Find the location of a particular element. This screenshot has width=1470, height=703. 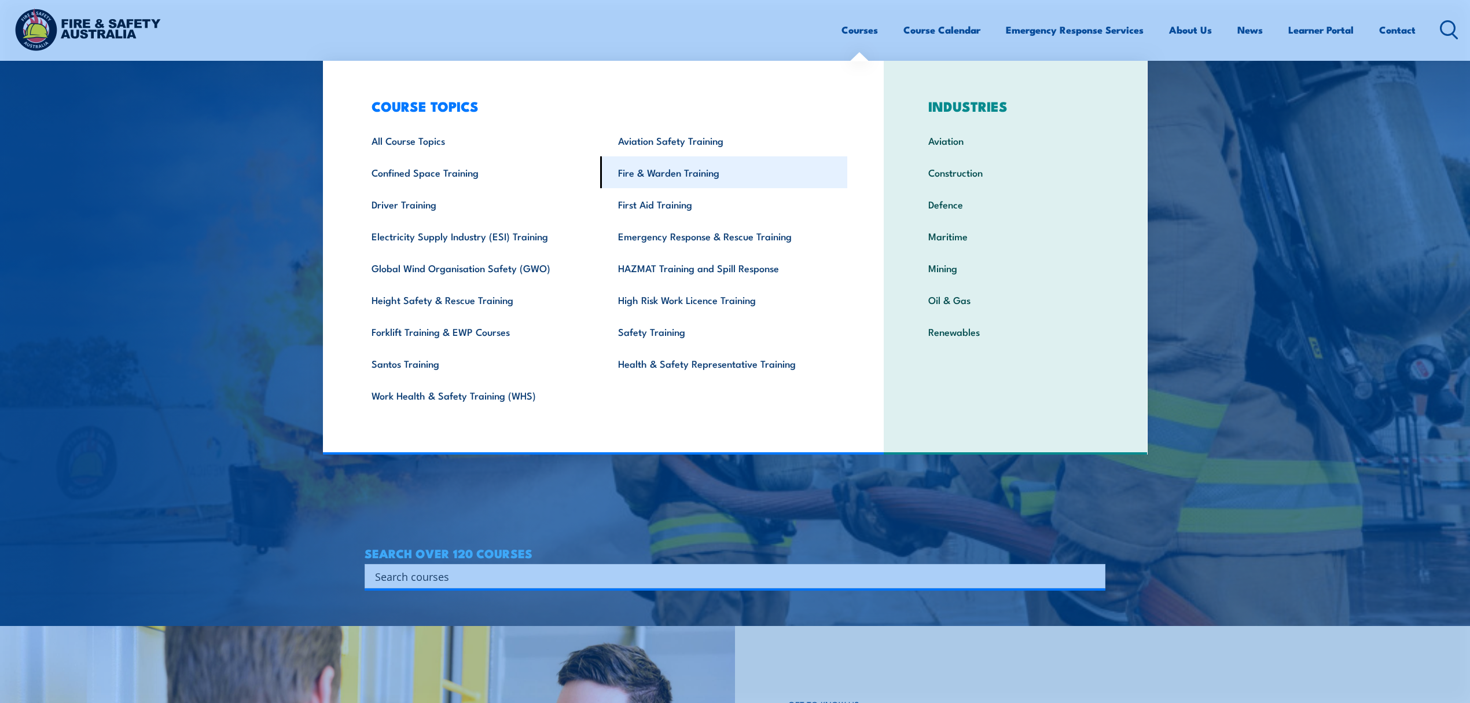

a: About Us is located at coordinates (1191, 30).